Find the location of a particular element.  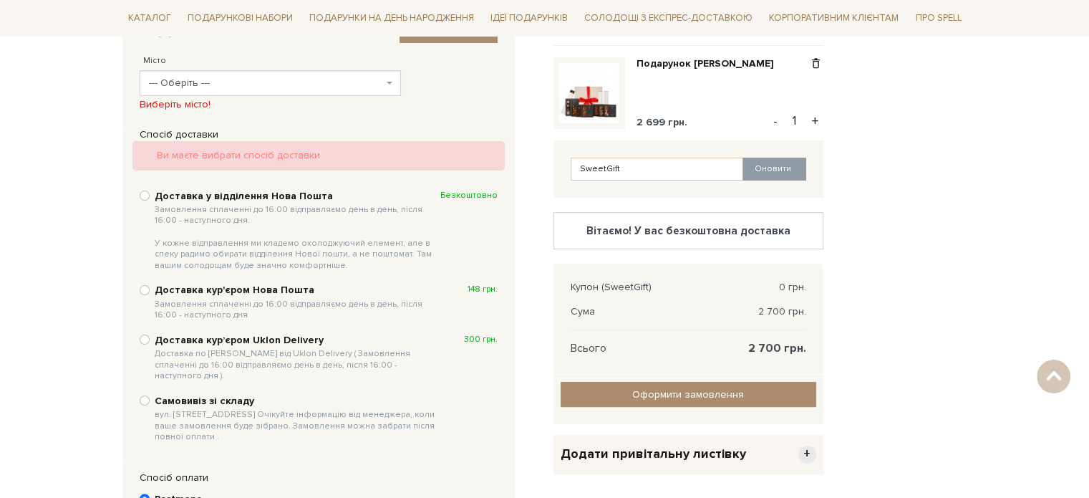

span: Оформити замовлення is located at coordinates (688, 394).